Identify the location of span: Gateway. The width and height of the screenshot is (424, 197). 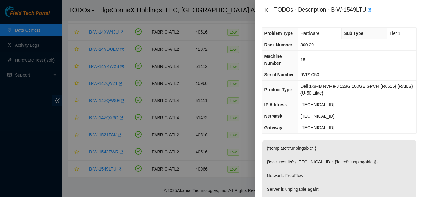
(274, 127).